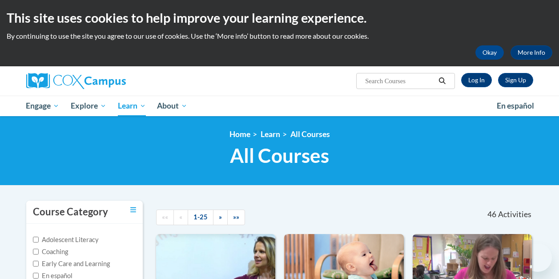  What do you see at coordinates (399, 81) in the screenshot?
I see `input: Search Courses` at bounding box center [399, 81].